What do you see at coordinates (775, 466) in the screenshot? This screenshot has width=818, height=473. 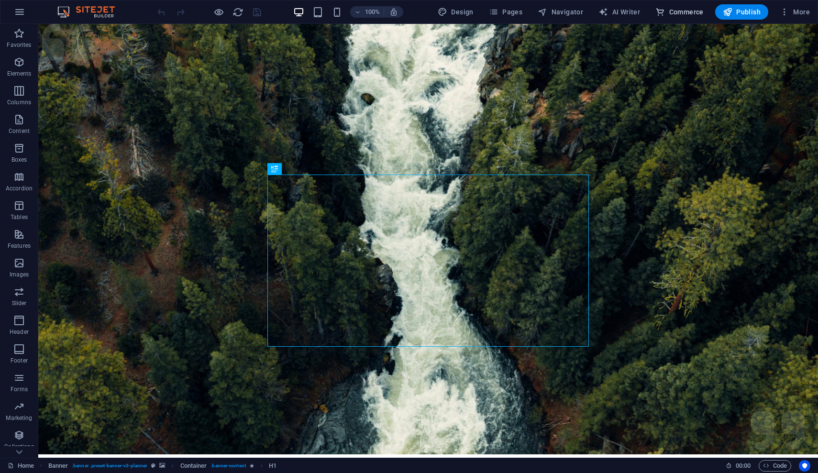 I see `button: Code` at bounding box center [775, 466].